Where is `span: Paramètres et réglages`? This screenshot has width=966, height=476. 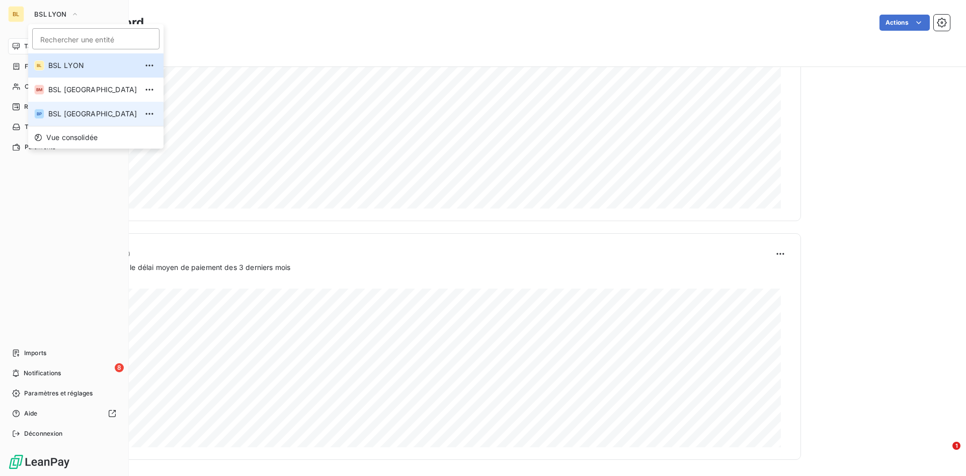 span: Paramètres et réglages is located at coordinates (58, 393).